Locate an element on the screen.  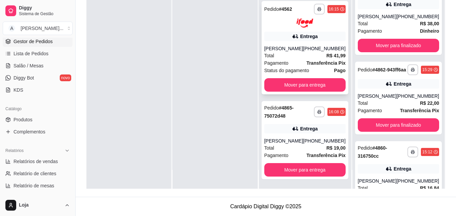
a: Diggy Botnovo is located at coordinates (37, 78).